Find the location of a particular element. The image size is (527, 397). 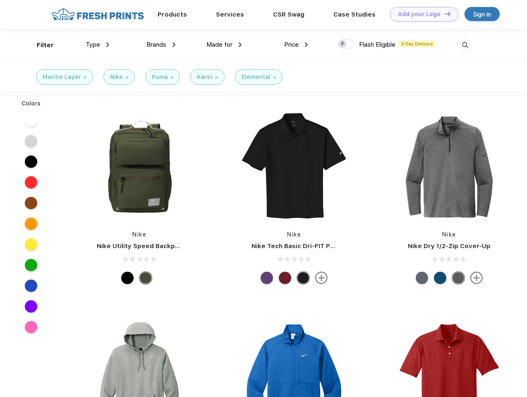

span: Brands is located at coordinates (157, 45).